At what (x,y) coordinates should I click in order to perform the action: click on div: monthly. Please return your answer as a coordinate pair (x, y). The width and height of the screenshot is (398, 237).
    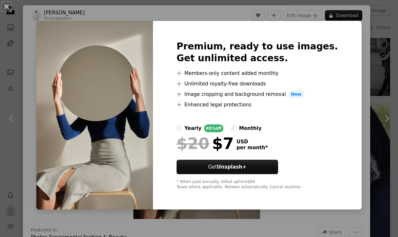
    Looking at the image, I should click on (250, 128).